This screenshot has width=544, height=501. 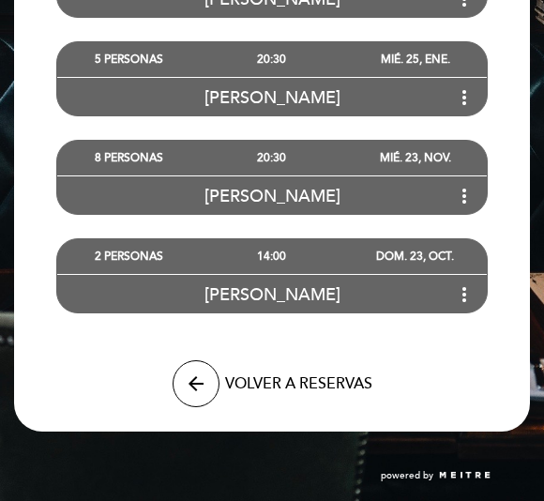 I want to click on div: MIÉ. 23, NOV., so click(x=415, y=158).